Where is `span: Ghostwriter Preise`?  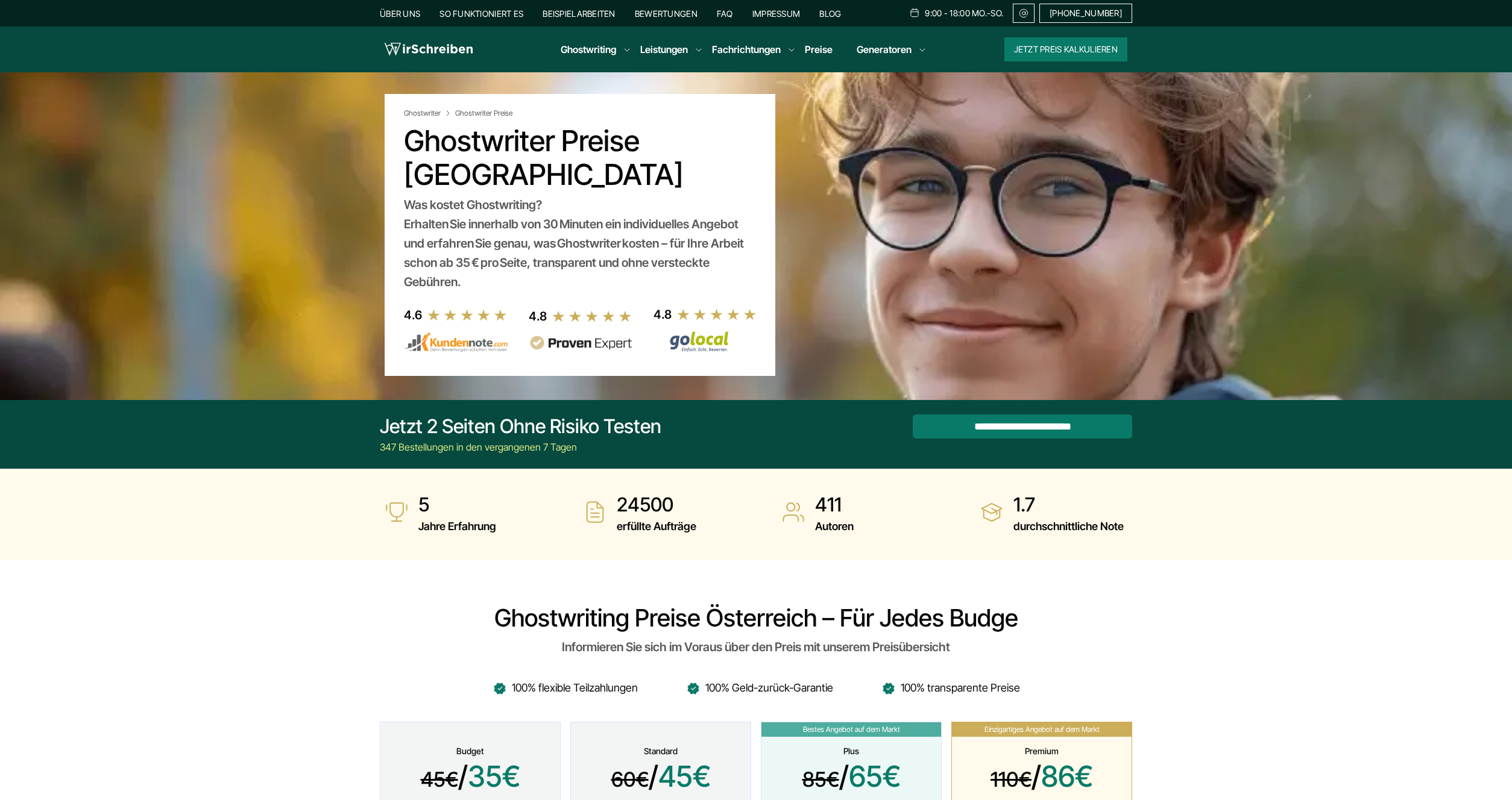
span: Ghostwriter Preise is located at coordinates (484, 113).